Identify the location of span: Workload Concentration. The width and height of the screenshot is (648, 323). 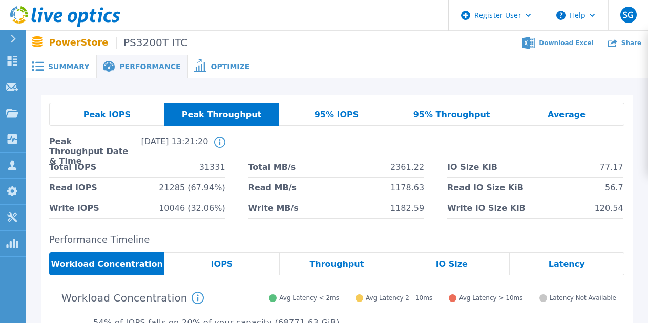
(106, 264).